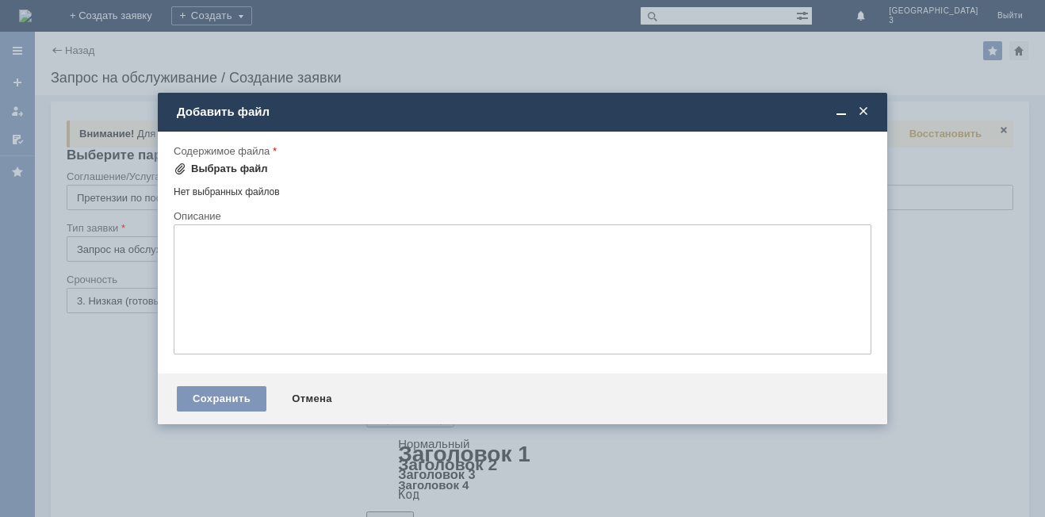 The width and height of the screenshot is (1045, 517). What do you see at coordinates (524, 112) in the screenshot?
I see `div: Добавить файл` at bounding box center [524, 112].